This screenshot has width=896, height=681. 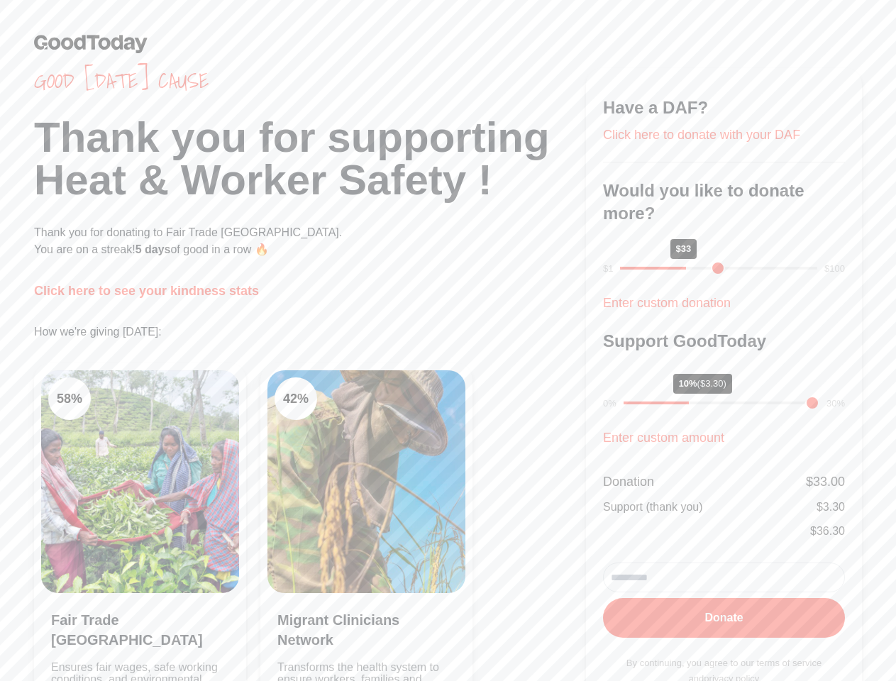 I want to click on div: Donation, so click(x=629, y=482).